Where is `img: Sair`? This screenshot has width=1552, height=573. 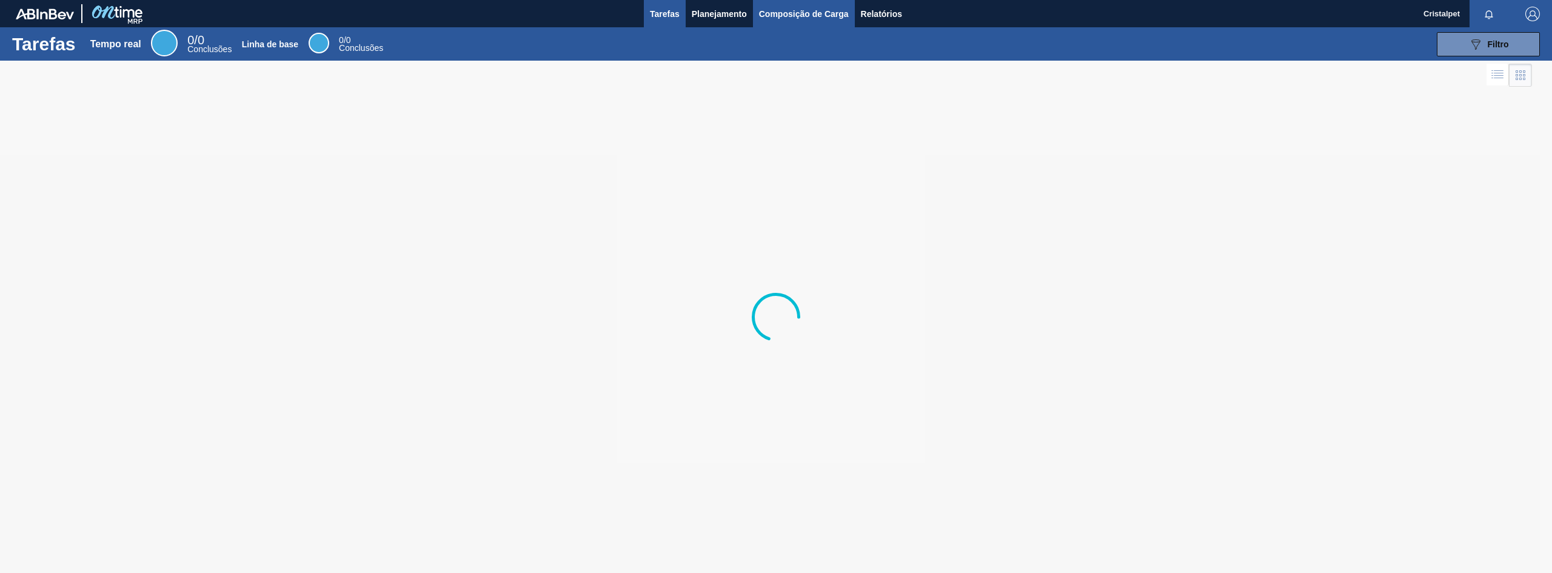 img: Sair is located at coordinates (1532, 14).